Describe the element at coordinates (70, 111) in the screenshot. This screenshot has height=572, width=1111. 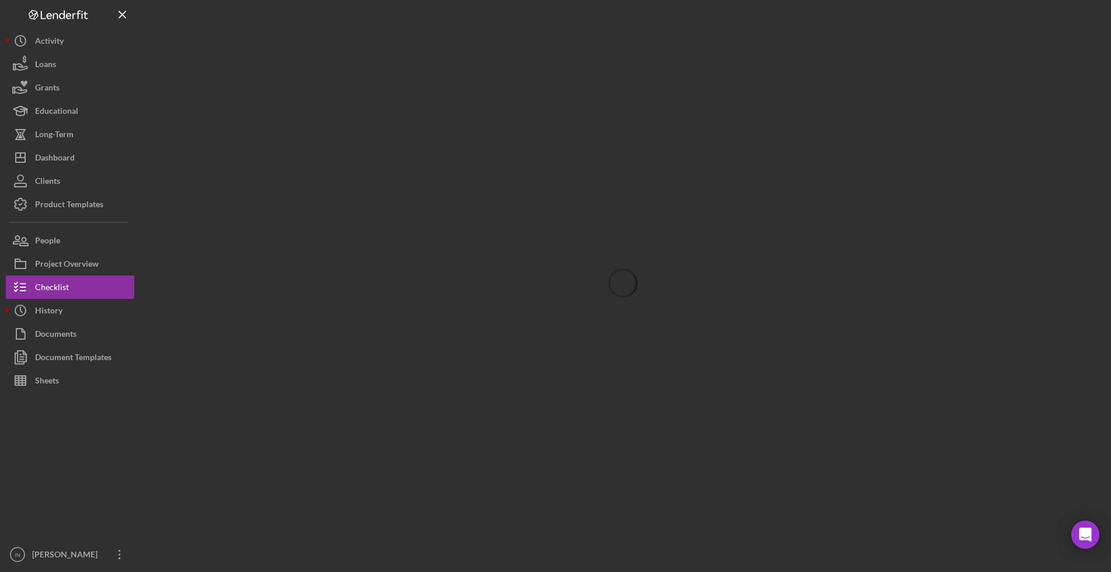
I see `button: Educational` at that location.